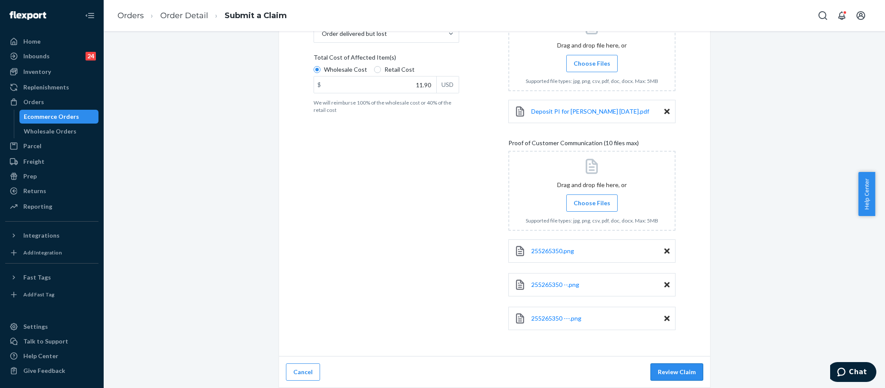 Image resolution: width=885 pixels, height=388 pixels. Describe the element at coordinates (34, 102) in the screenshot. I see `div: Orders` at that location.